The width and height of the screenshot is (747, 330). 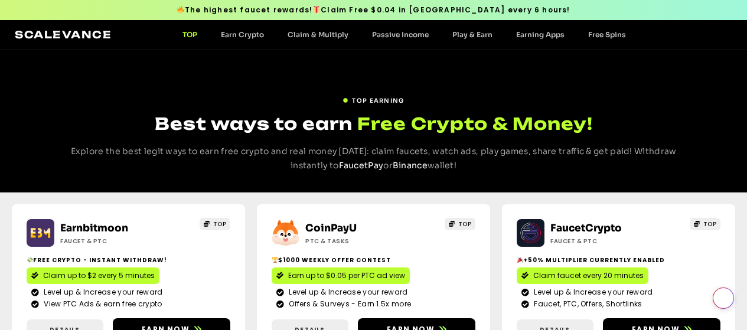 What do you see at coordinates (400, 34) in the screenshot?
I see `a: Passive Income` at bounding box center [400, 34].